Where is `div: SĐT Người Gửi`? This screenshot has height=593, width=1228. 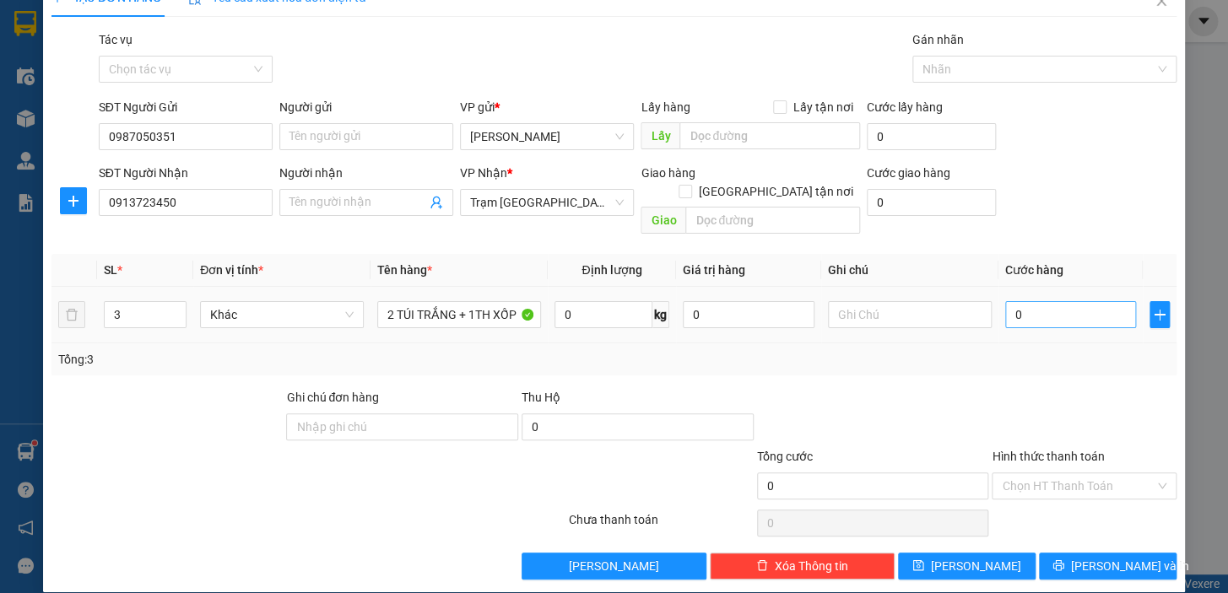
div: SĐT Người Gửi is located at coordinates (186, 107).